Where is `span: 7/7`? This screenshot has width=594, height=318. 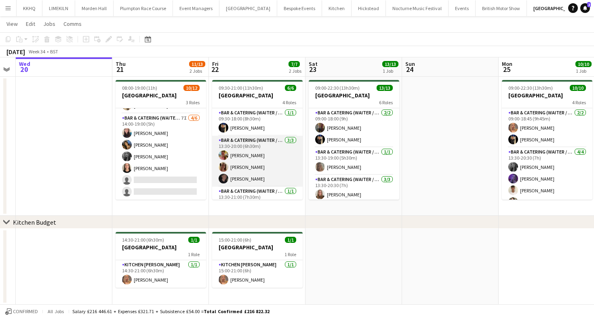
span: 7/7 is located at coordinates (294, 64).